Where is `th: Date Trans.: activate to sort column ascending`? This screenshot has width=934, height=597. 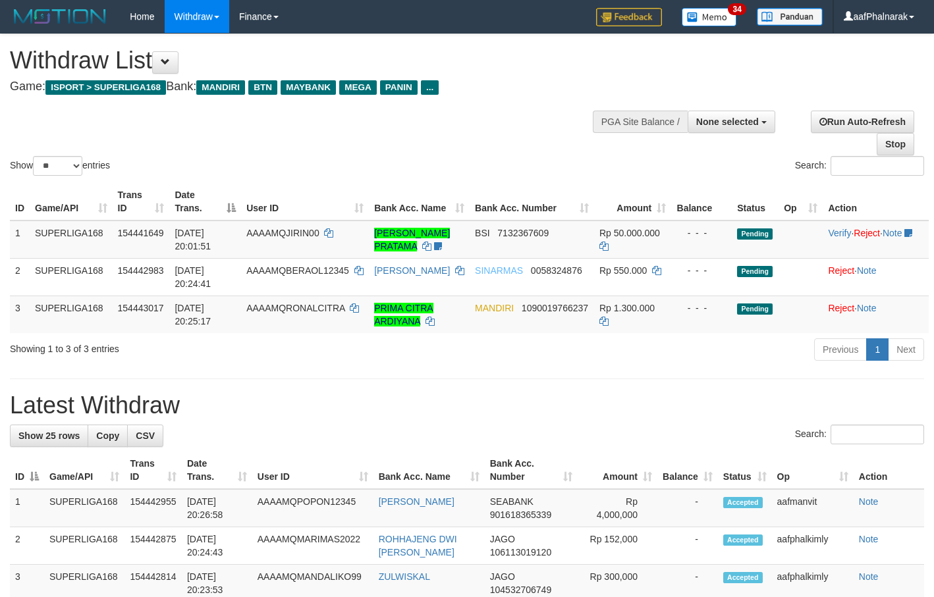
th: Date Trans.: activate to sort column ascending is located at coordinates (217, 470).